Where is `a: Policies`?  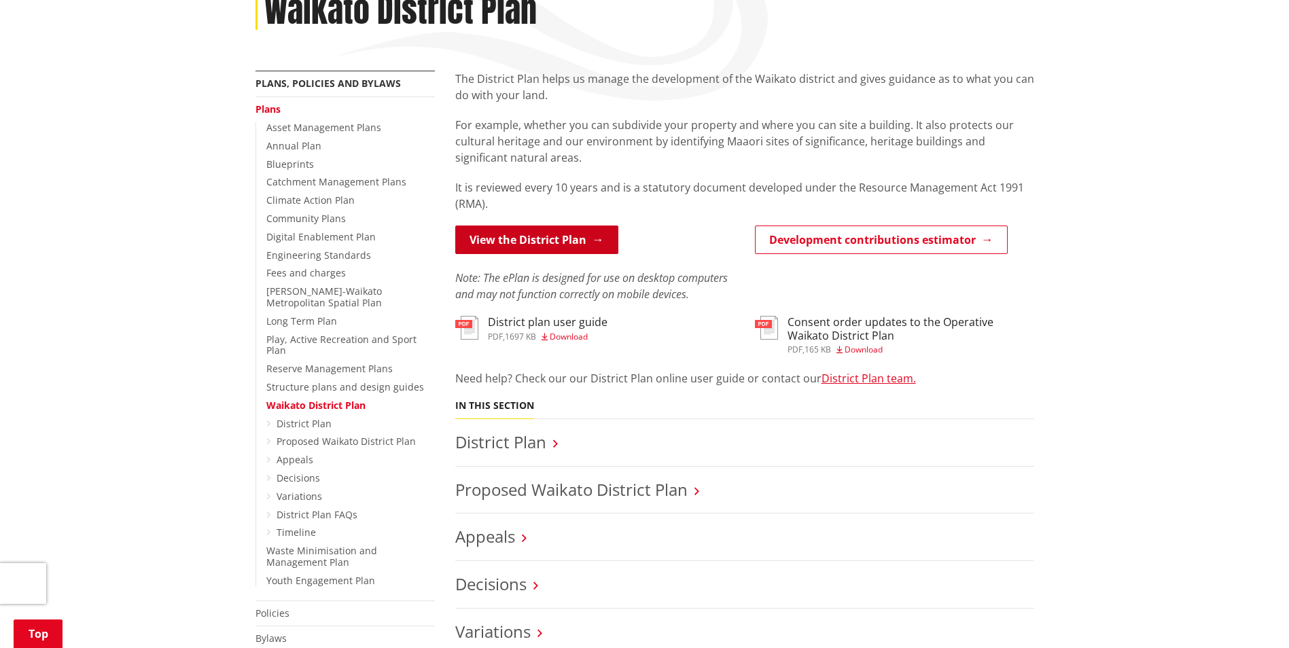 a: Policies is located at coordinates (273, 613).